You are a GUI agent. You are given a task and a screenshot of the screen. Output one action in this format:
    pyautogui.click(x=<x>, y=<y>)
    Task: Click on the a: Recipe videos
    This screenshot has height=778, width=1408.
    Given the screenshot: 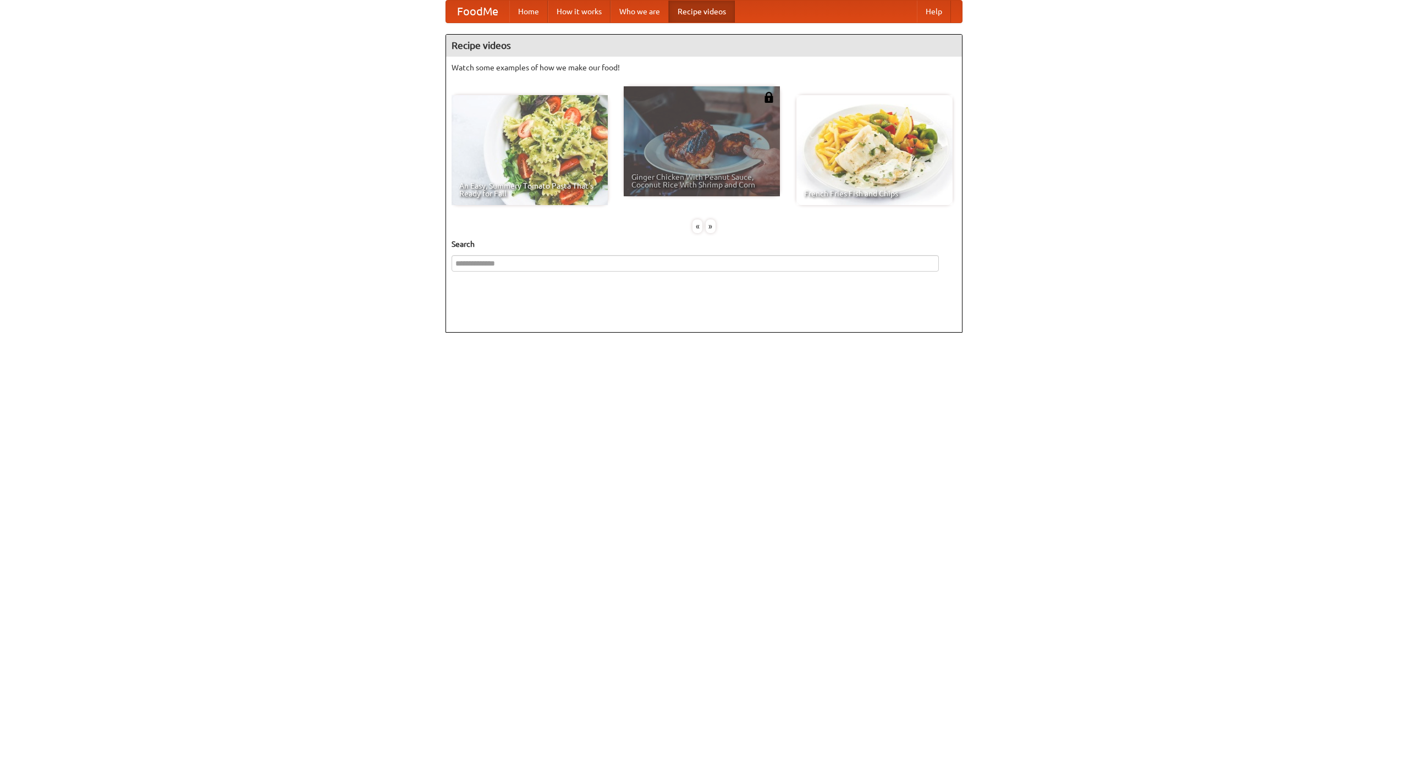 What is the action you would take?
    pyautogui.click(x=702, y=12)
    